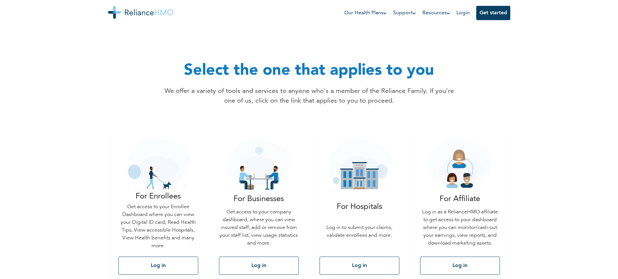  I want to click on p: Log in as a RelianceHMO affiliate to get access to your dashboard where you can monitor/cash-out ..., so click(460, 227).